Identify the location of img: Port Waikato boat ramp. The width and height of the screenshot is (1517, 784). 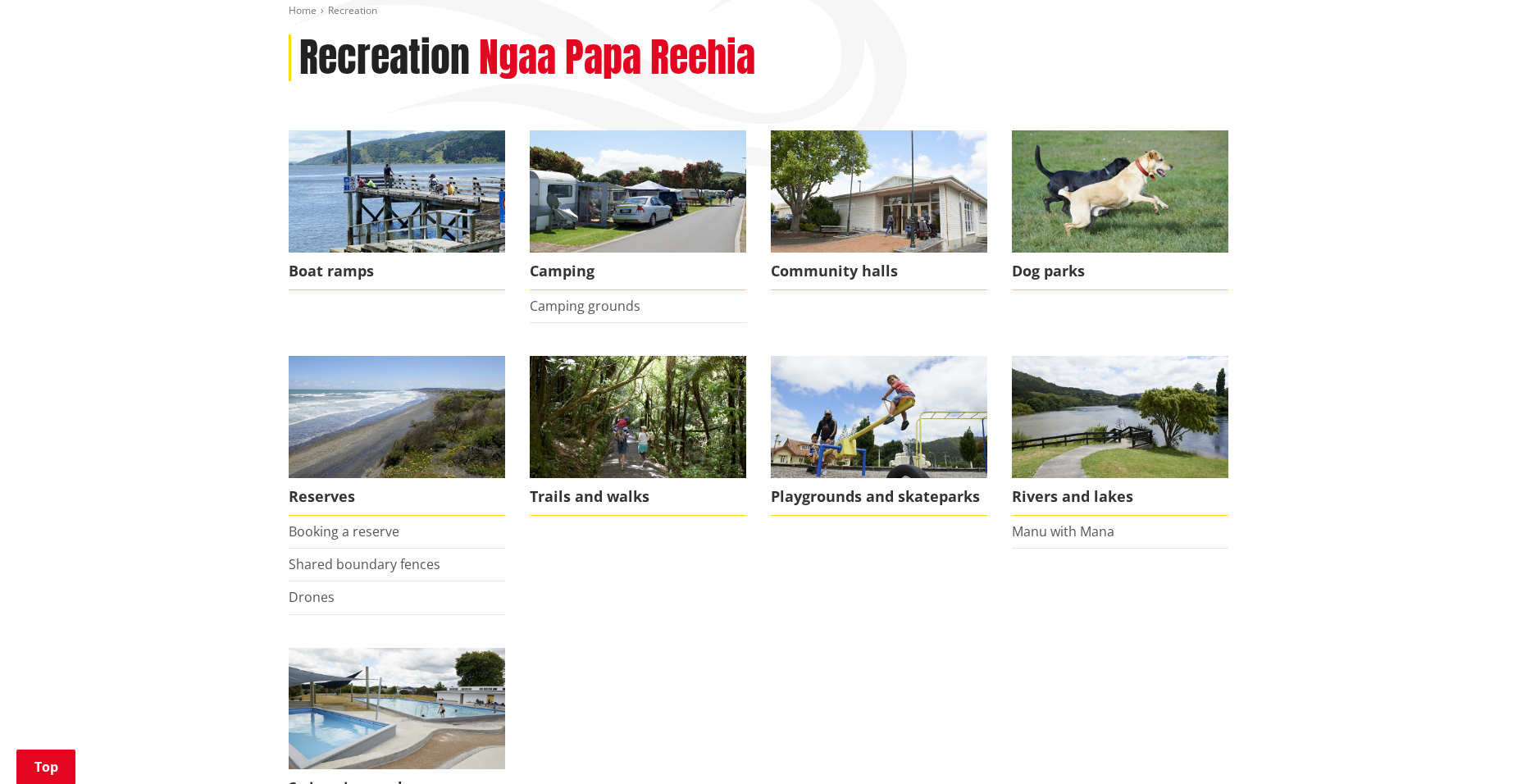
(397, 191).